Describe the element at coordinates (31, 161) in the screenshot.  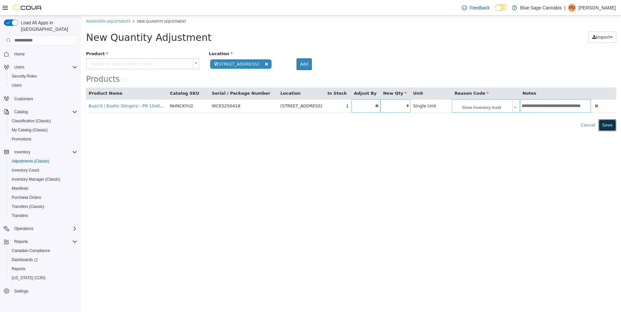
I see `a: Adjustments (Classic)` at that location.